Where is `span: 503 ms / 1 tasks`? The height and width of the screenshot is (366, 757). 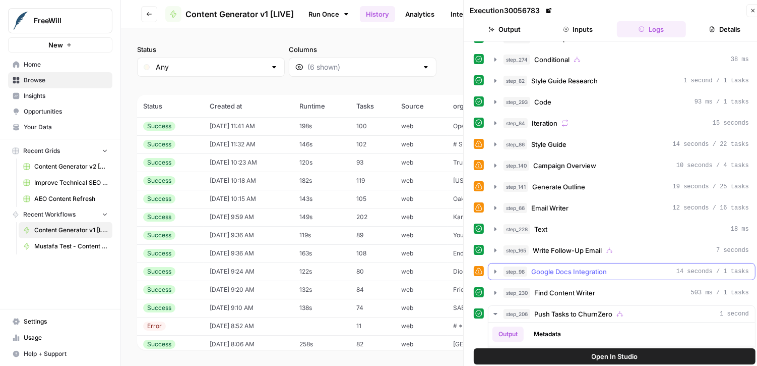 span: 503 ms / 1 tasks is located at coordinates (720, 292).